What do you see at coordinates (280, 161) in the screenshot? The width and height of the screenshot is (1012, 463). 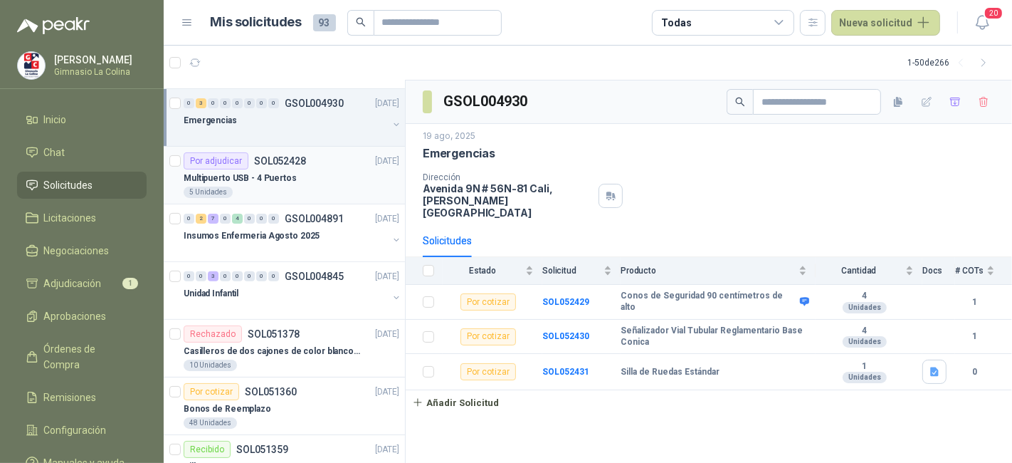 I see `p: SOL052428` at bounding box center [280, 161].